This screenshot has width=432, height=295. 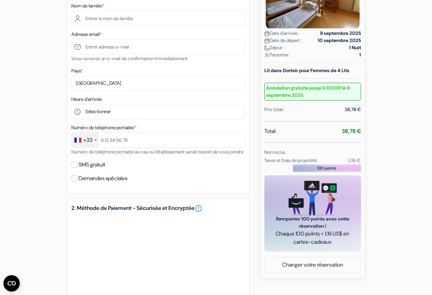 What do you see at coordinates (158, 152) in the screenshot?
I see `small: Numéro de téléphone portable au cas où l'établissement aurait besoin de vous joindre` at bounding box center [158, 152].